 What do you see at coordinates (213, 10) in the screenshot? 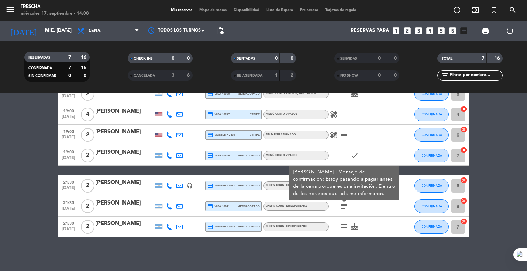
I see `span: Mapa de mesas` at bounding box center [213, 10].